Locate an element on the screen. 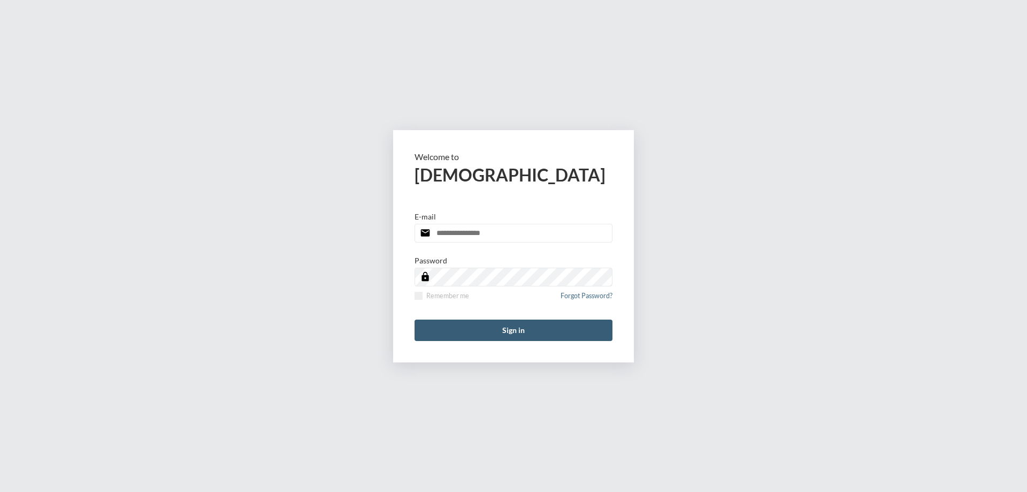  label: Remember me is located at coordinates (442, 295).